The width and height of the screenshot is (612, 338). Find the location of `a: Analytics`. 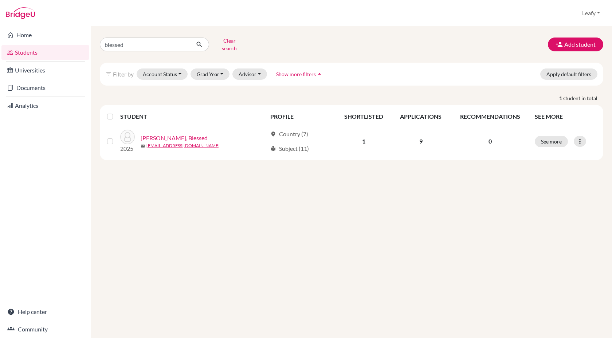

a: Analytics is located at coordinates (45, 106).